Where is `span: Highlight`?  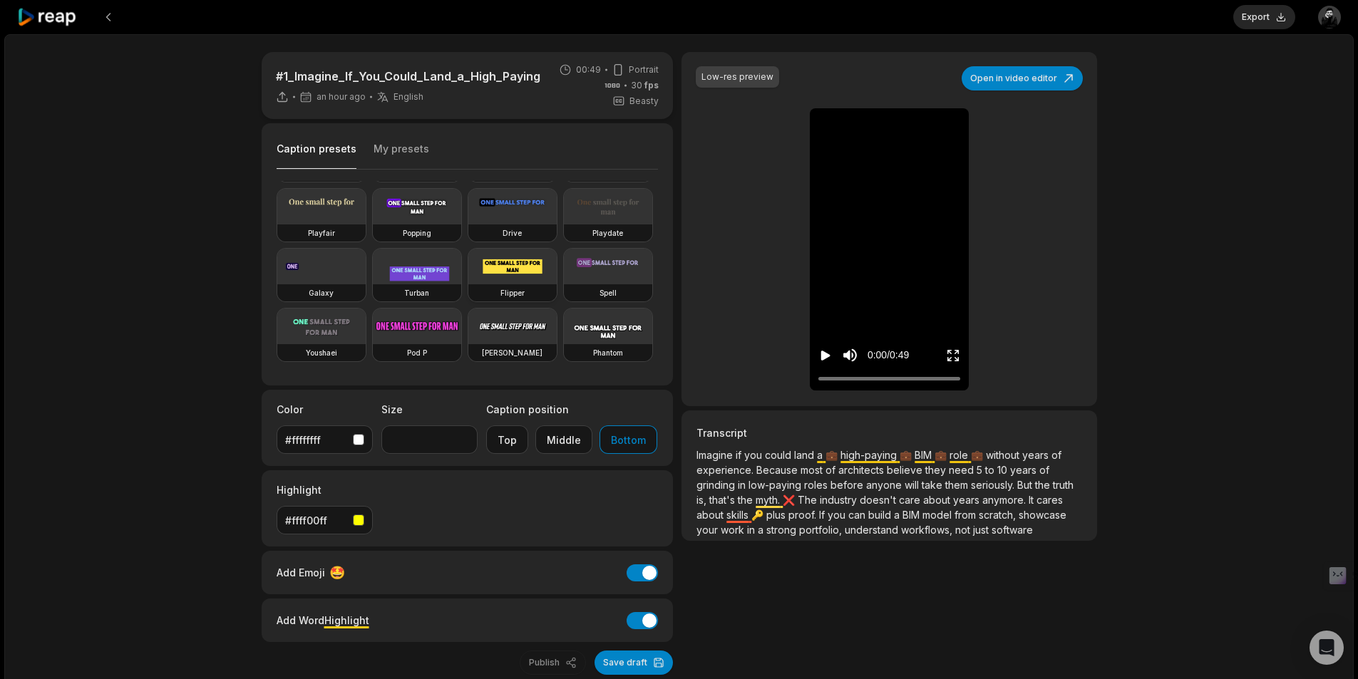 span: Highlight is located at coordinates (346, 620).